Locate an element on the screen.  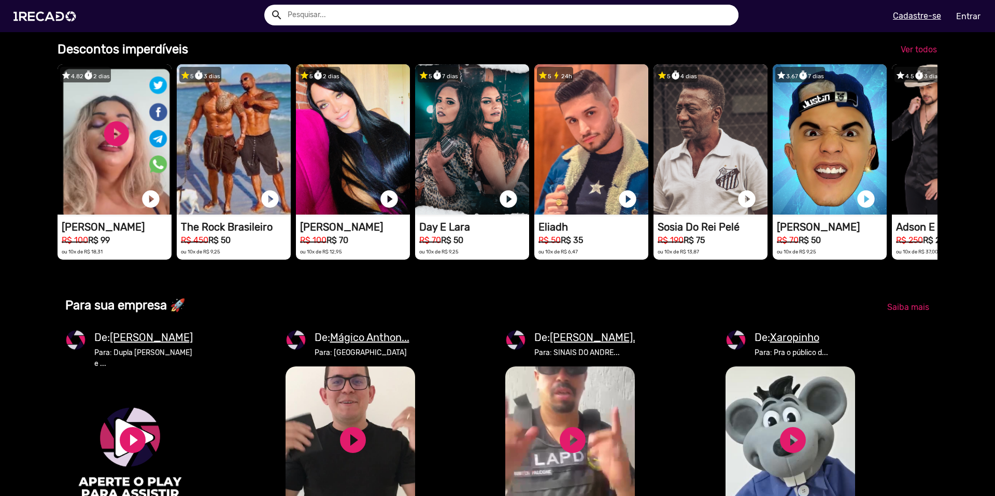
small: R$ 250 is located at coordinates (909, 240).